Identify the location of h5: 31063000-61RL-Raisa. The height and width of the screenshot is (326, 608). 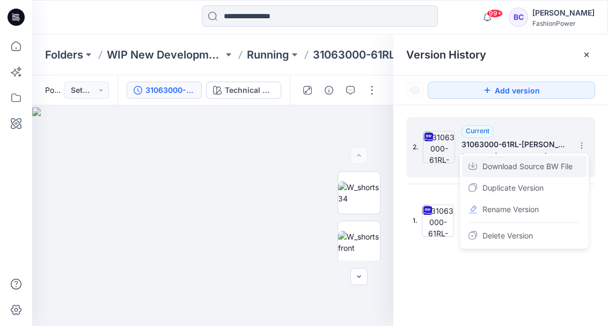
(515, 144).